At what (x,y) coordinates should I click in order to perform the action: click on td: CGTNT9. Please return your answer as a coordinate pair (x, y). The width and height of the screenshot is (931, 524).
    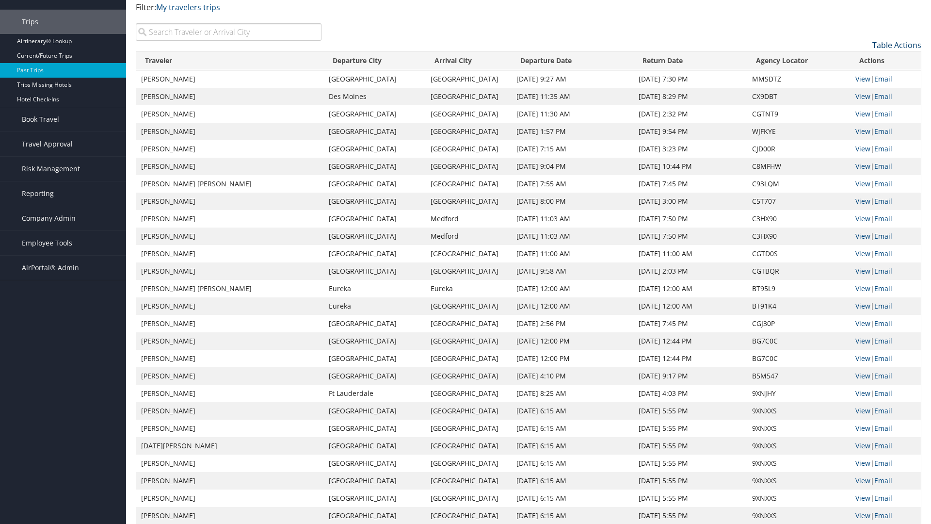
    Looking at the image, I should click on (799, 114).